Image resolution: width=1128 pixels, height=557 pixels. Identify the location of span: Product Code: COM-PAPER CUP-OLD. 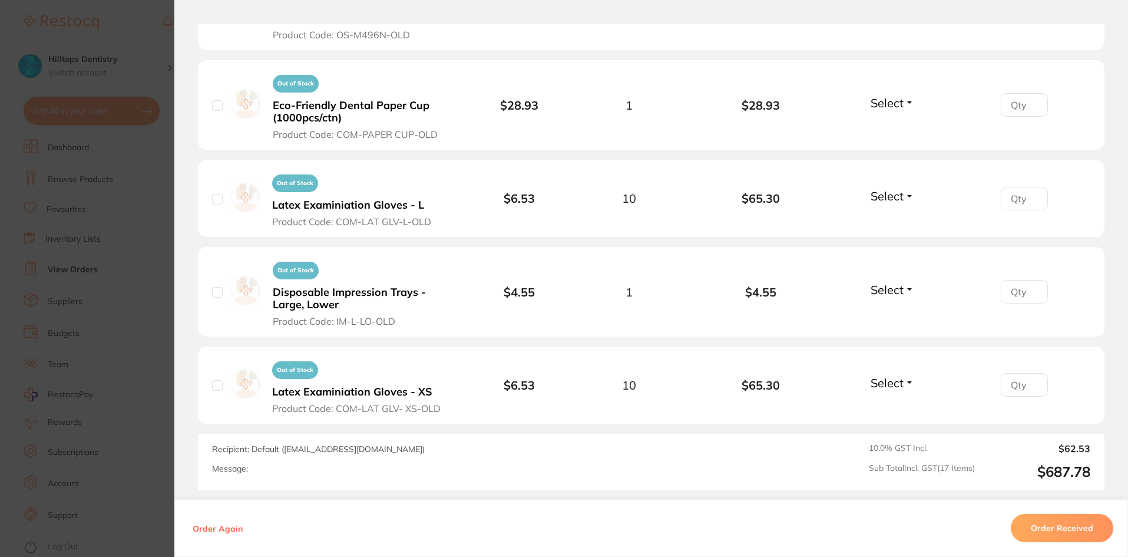
(355, 134).